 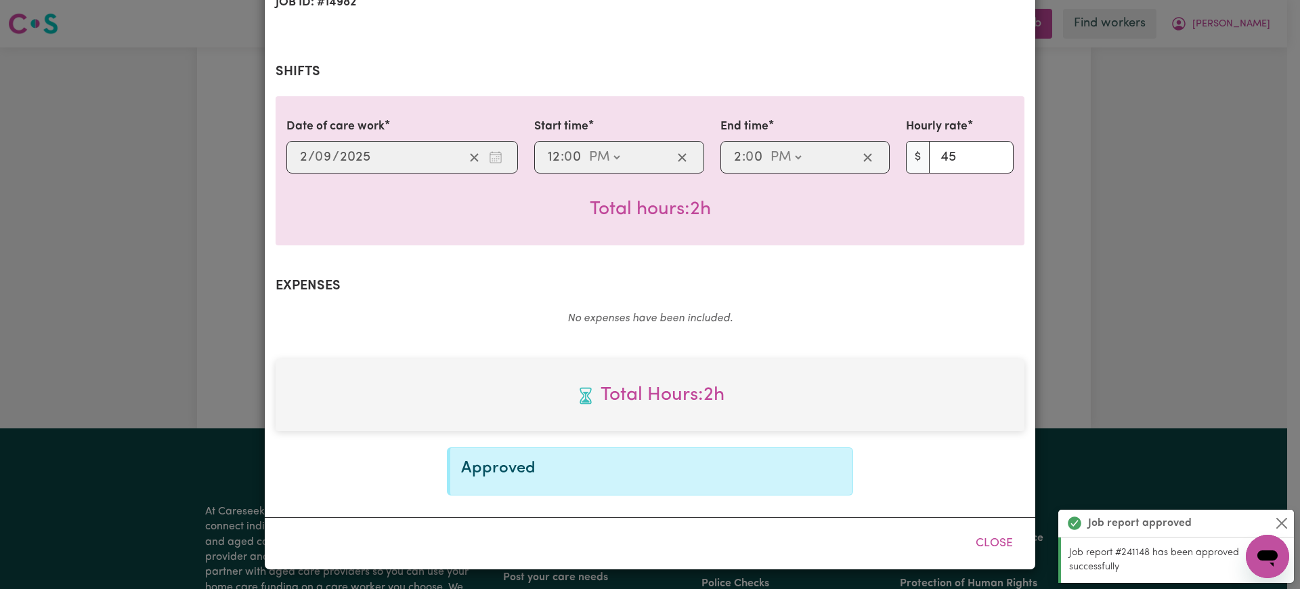 What do you see at coordinates (1140, 523) in the screenshot?
I see `strong: Job report approved` at bounding box center [1140, 523].